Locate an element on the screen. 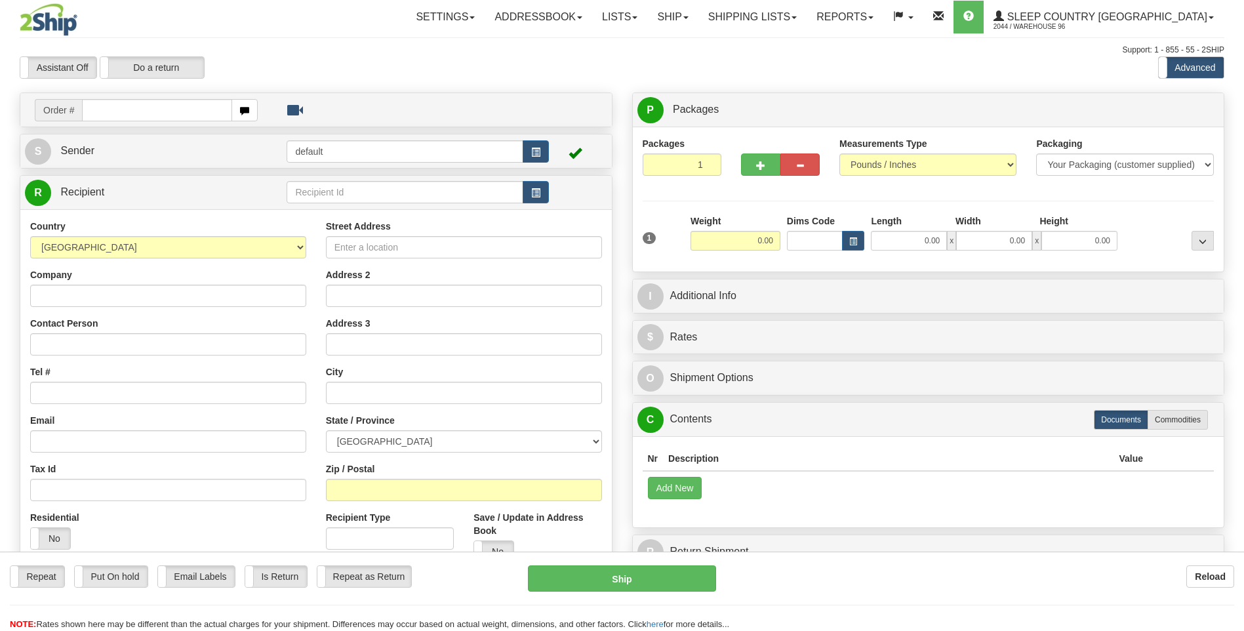 The width and height of the screenshot is (1244, 631). div: Support: 1 - 855 - 55 - 2SHIP is located at coordinates (622, 50).